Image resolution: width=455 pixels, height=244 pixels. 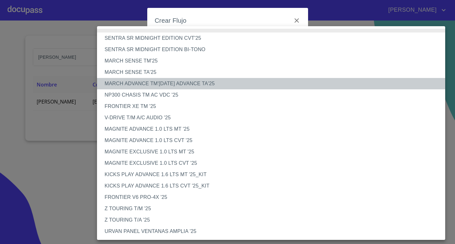 What do you see at coordinates (273, 118) in the screenshot?
I see `li: V-DRIVE T/M A/C AUDIO '25` at bounding box center [273, 118].